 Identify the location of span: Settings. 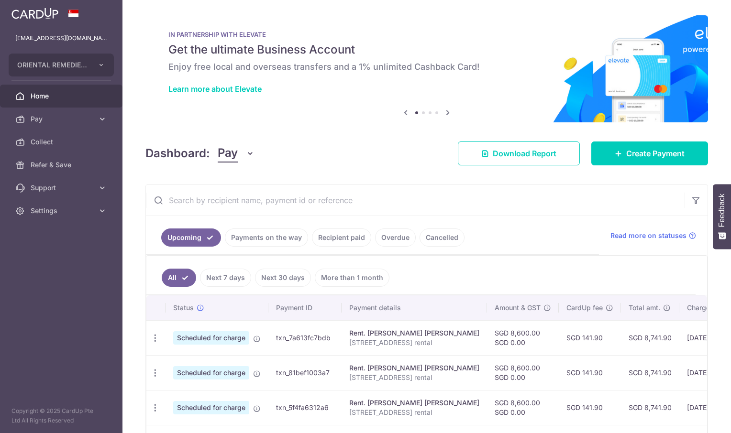
(62, 211).